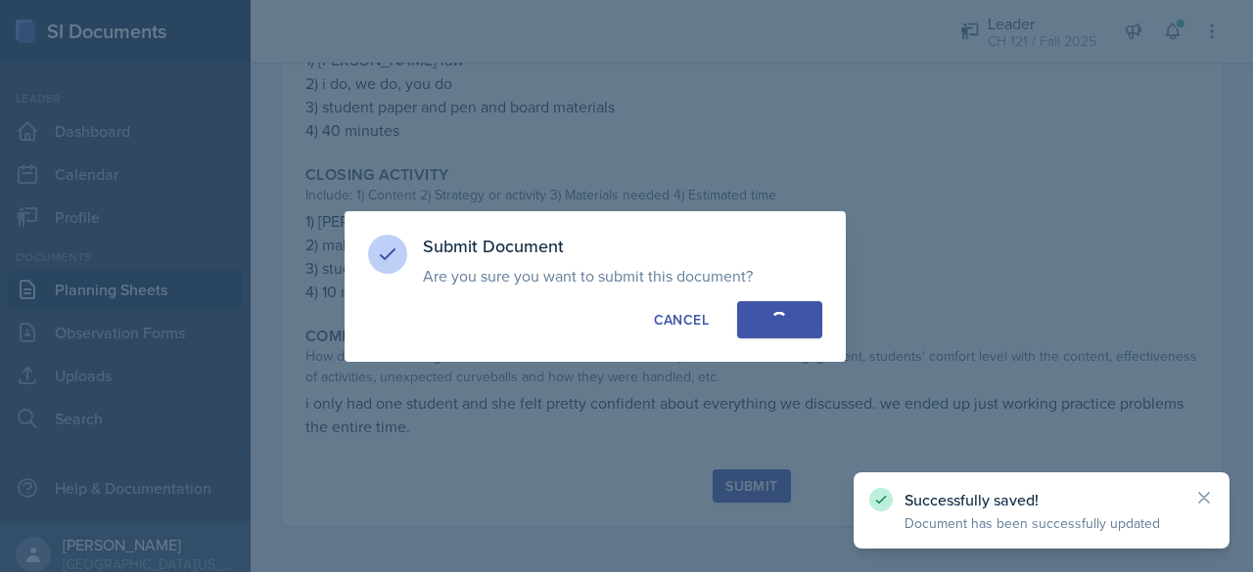 The width and height of the screenshot is (1253, 572). What do you see at coordinates (681, 320) in the screenshot?
I see `button: Cancel` at bounding box center [681, 320].